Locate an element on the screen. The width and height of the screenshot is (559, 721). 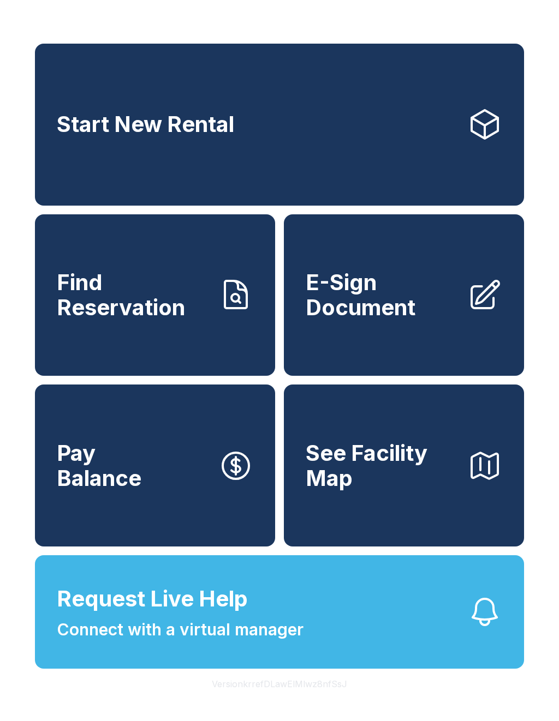
button: PayBalance is located at coordinates (155, 465).